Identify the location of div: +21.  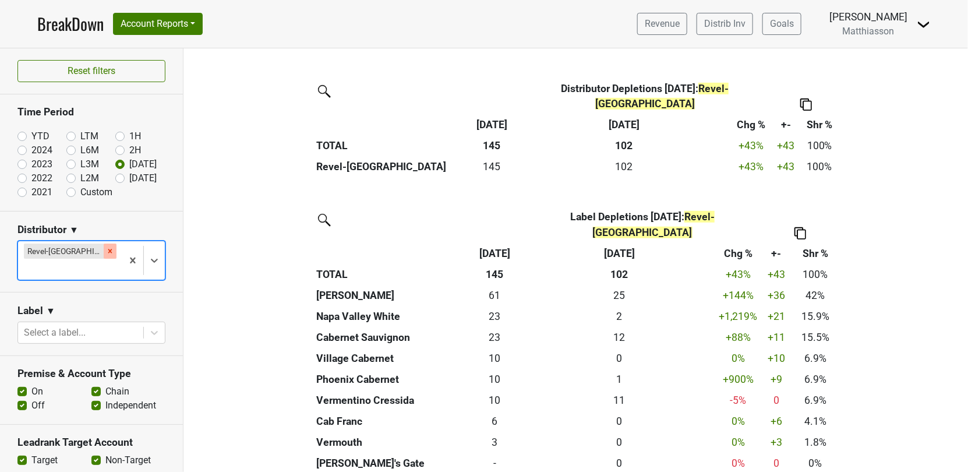
(777, 316).